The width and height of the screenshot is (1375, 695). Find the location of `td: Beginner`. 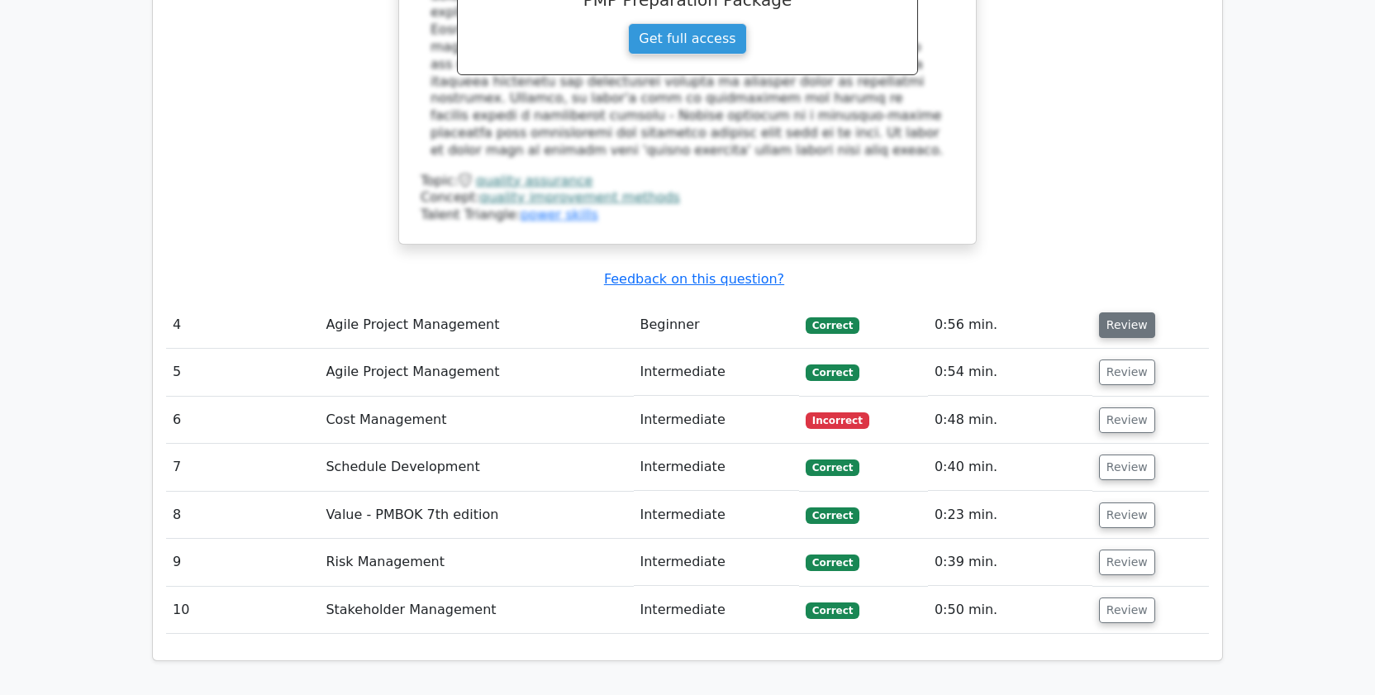

td: Beginner is located at coordinates (716, 325).